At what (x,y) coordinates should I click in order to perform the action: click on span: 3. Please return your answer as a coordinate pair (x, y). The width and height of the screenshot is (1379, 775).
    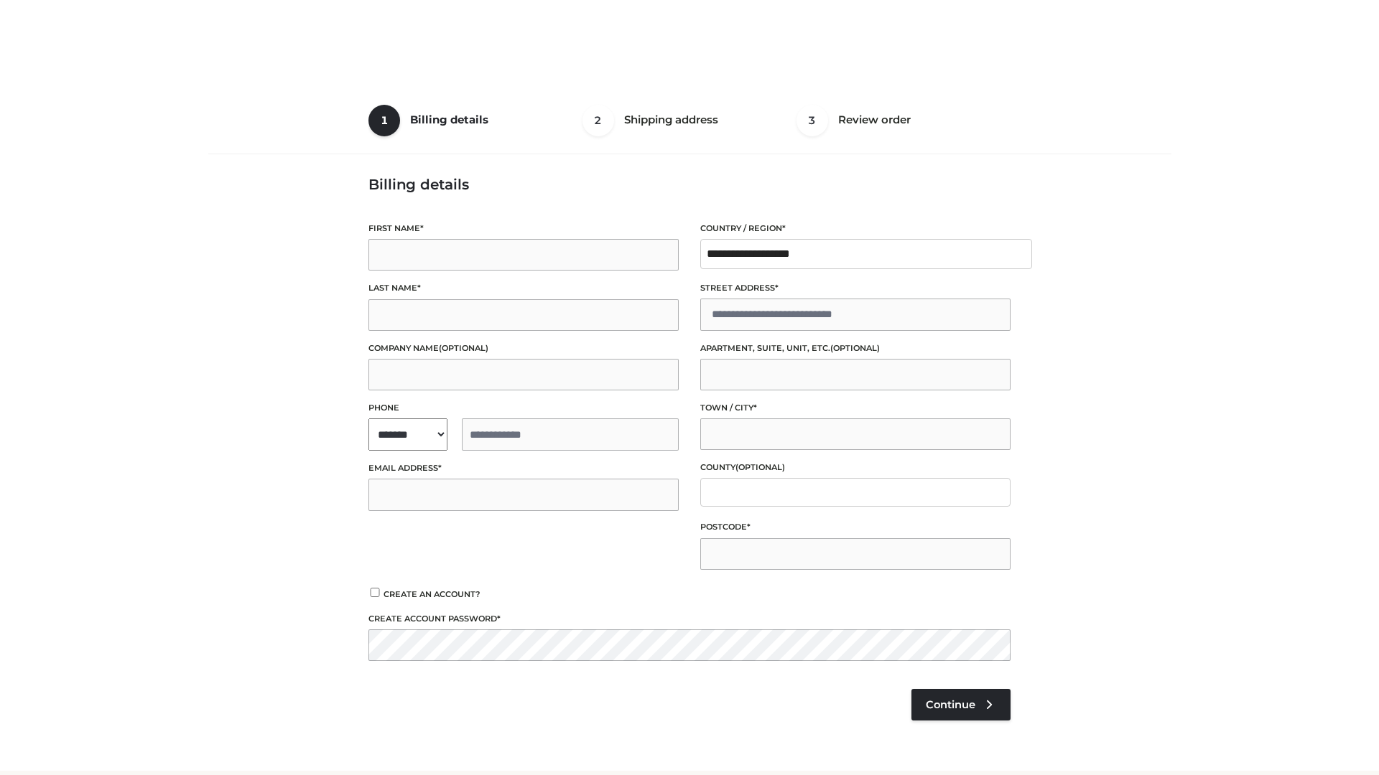
    Looking at the image, I should click on (812, 121).